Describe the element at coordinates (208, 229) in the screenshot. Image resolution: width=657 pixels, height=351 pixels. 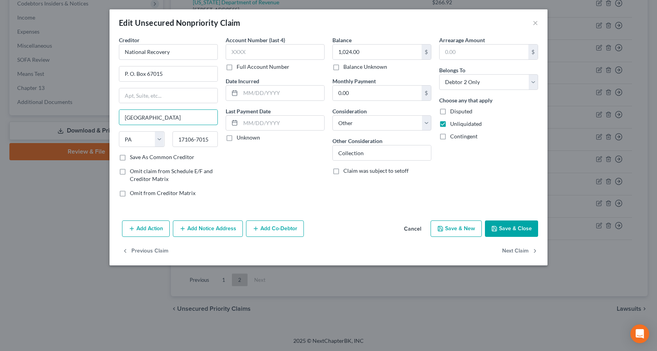
I see `button: Add Notice Address` at that location.